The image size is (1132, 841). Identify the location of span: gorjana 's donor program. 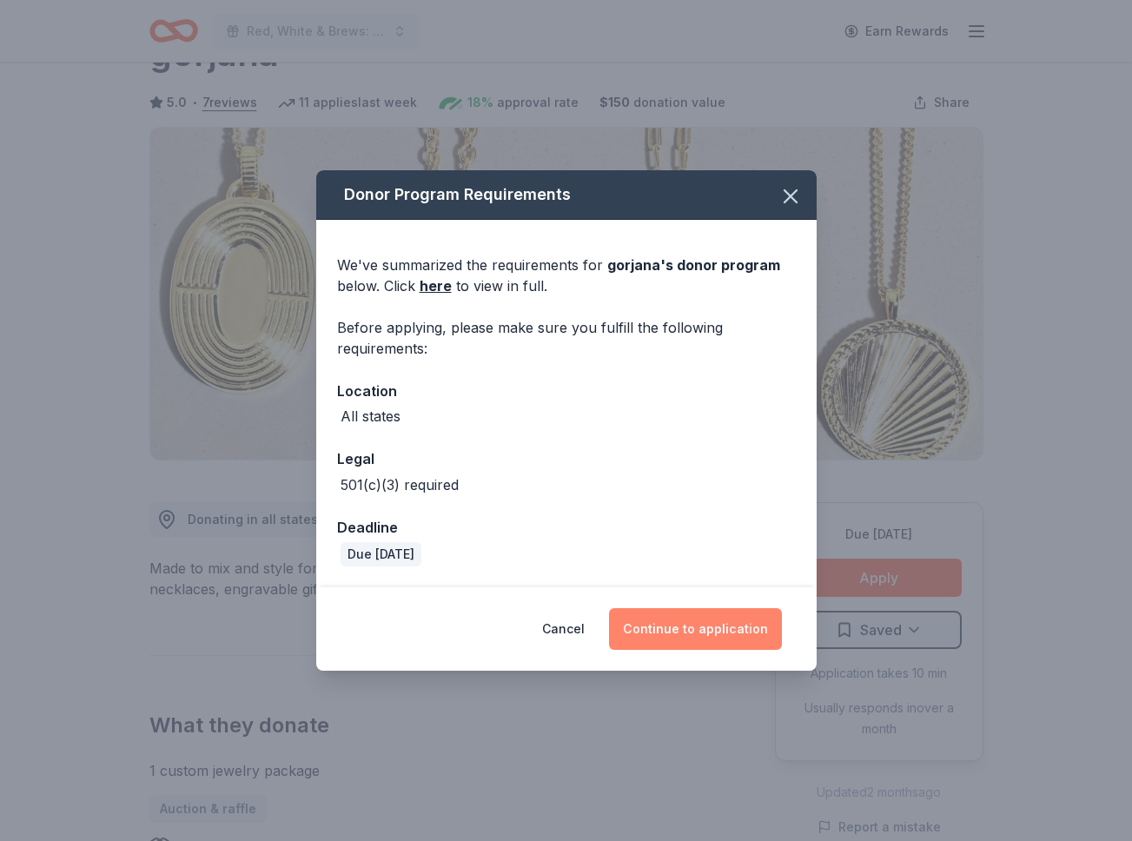
(693, 265).